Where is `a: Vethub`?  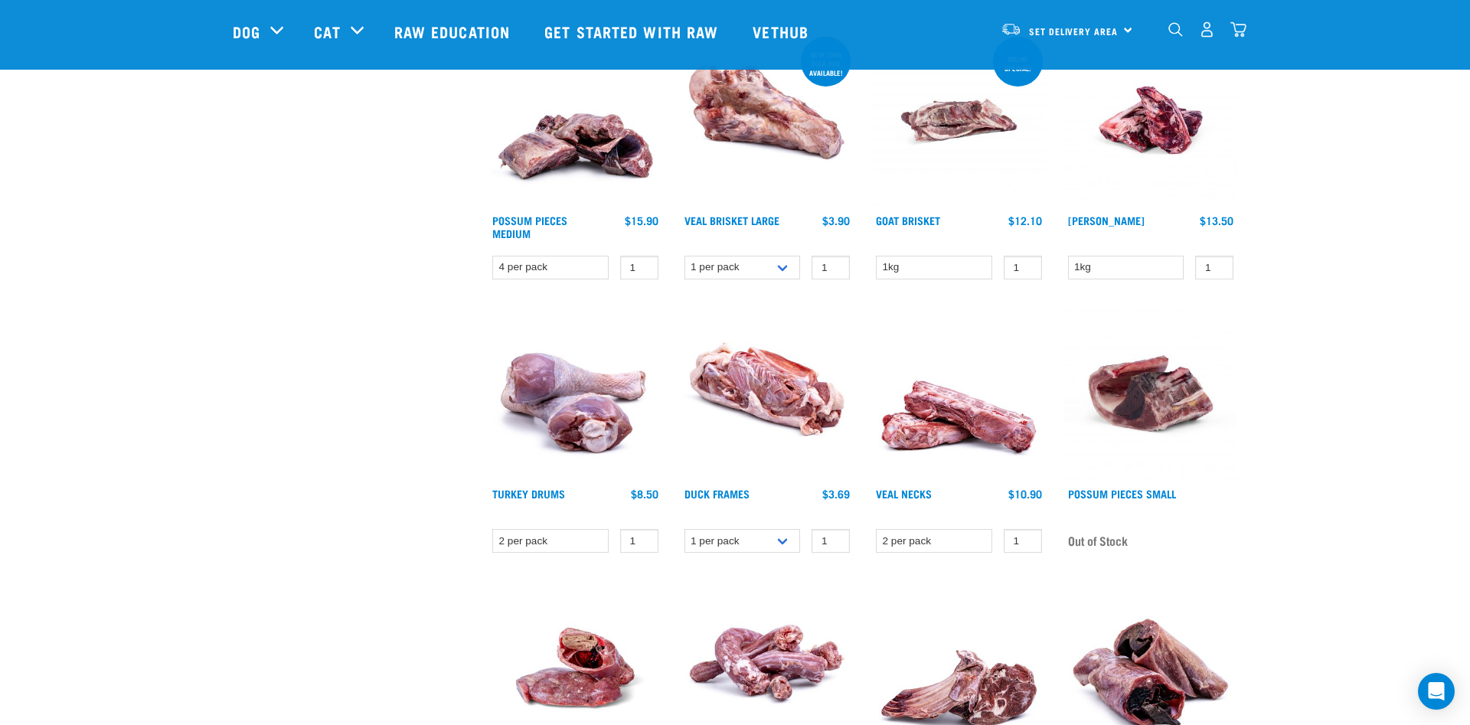
a: Vethub is located at coordinates (782, 31).